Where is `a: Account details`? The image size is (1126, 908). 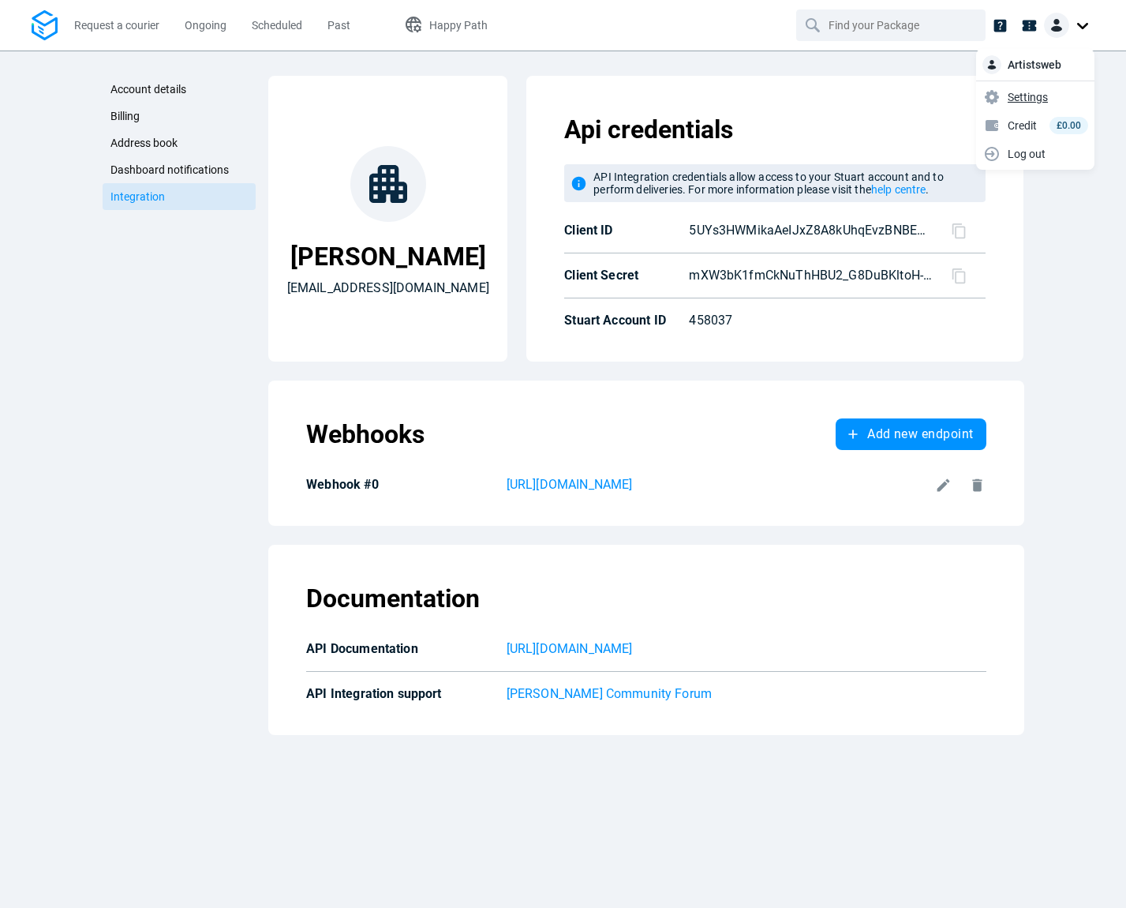
a: Account details is located at coordinates (179, 89).